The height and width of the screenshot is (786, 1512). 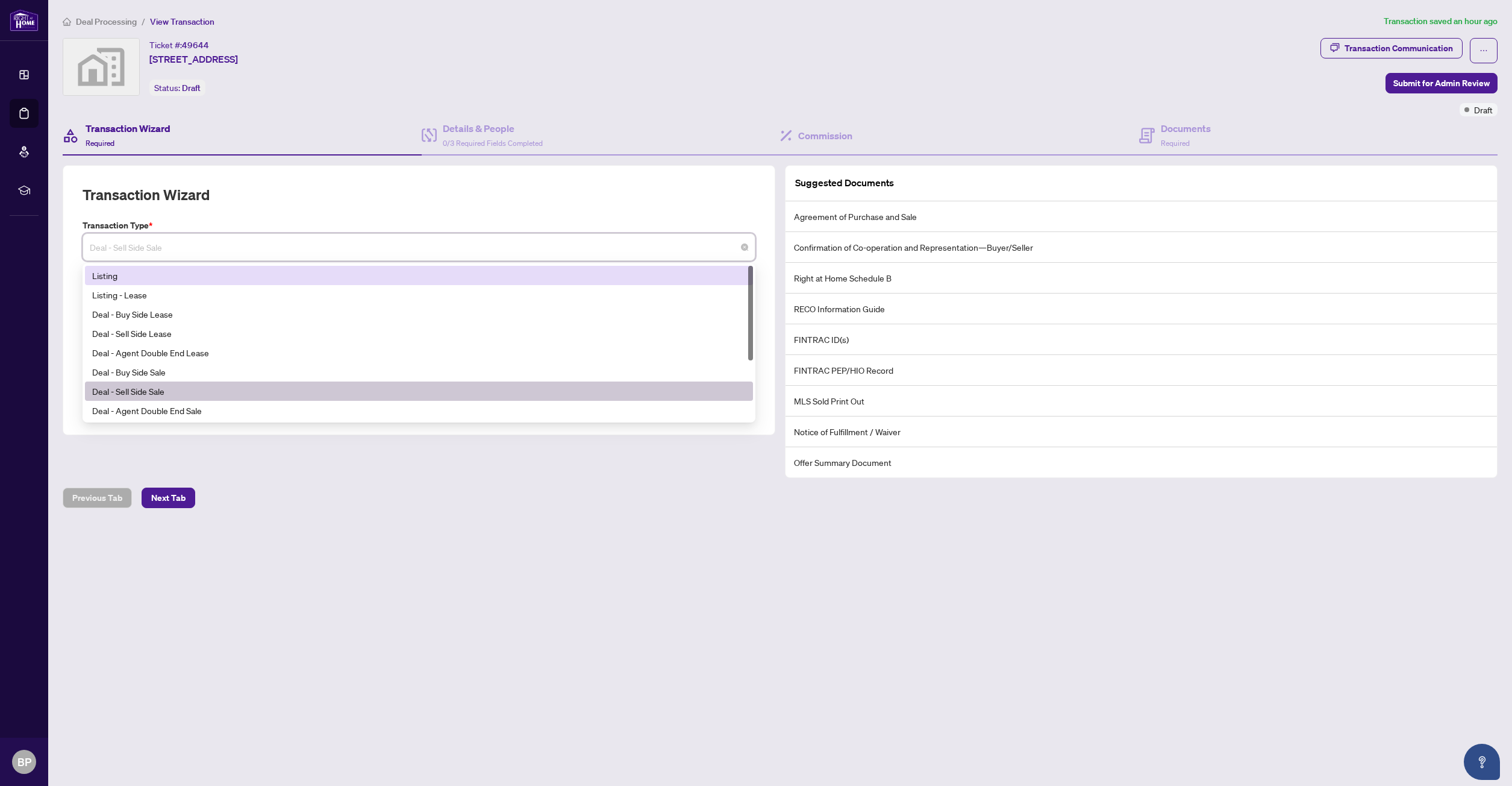 What do you see at coordinates (493, 142) in the screenshot?
I see `span: 0/3 Required Fields Completed` at bounding box center [493, 142].